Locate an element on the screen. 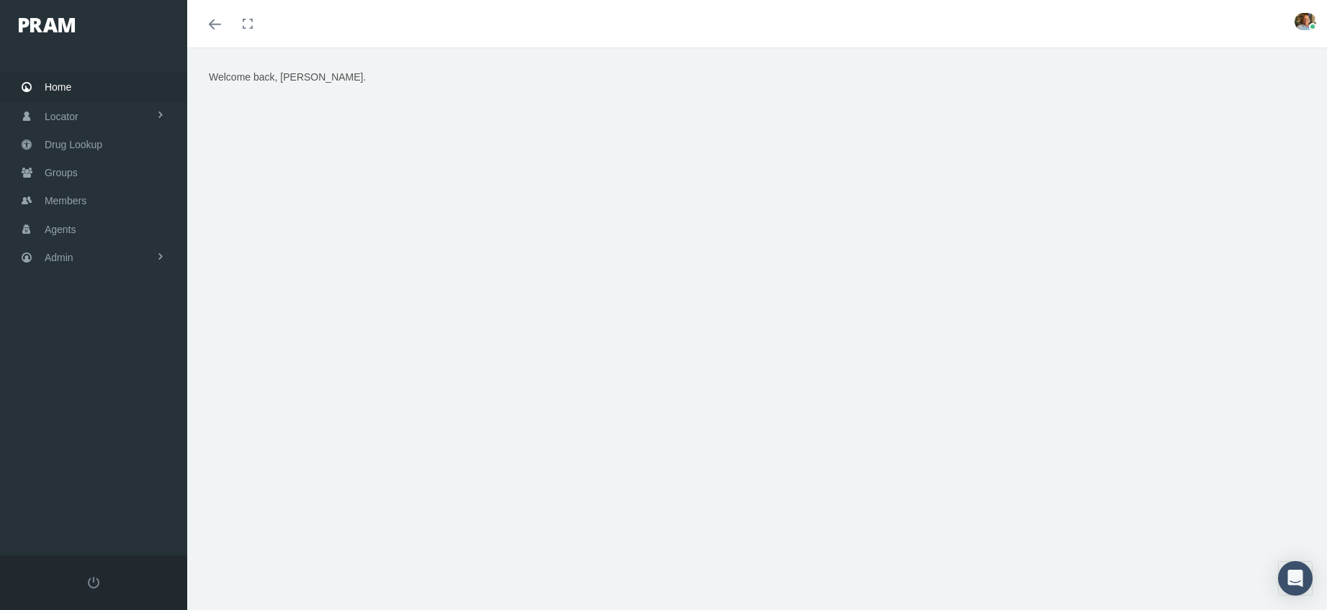  span: Admin is located at coordinates (59, 258).